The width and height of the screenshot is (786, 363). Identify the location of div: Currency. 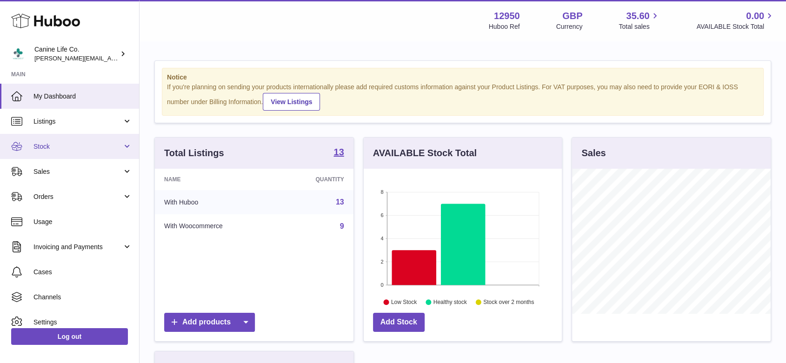
(569, 27).